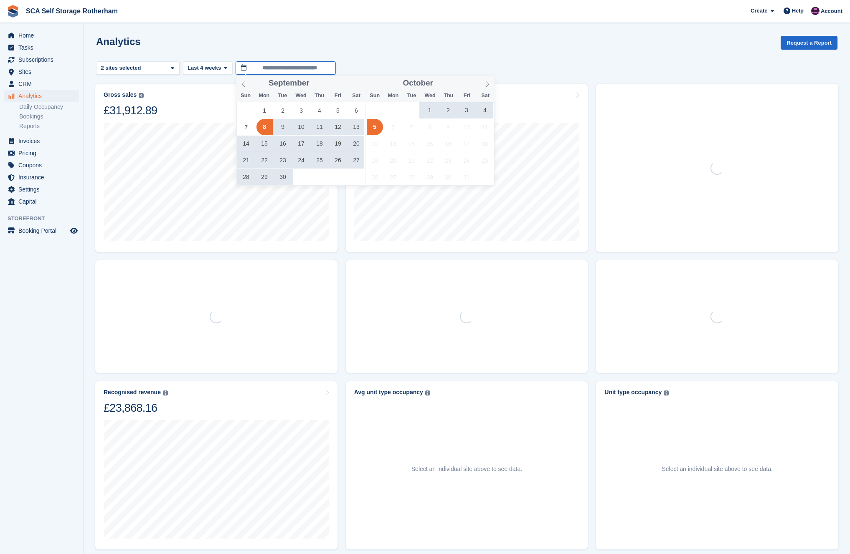 The image size is (850, 554). What do you see at coordinates (43, 165) in the screenshot?
I see `span: Coupons` at bounding box center [43, 165].